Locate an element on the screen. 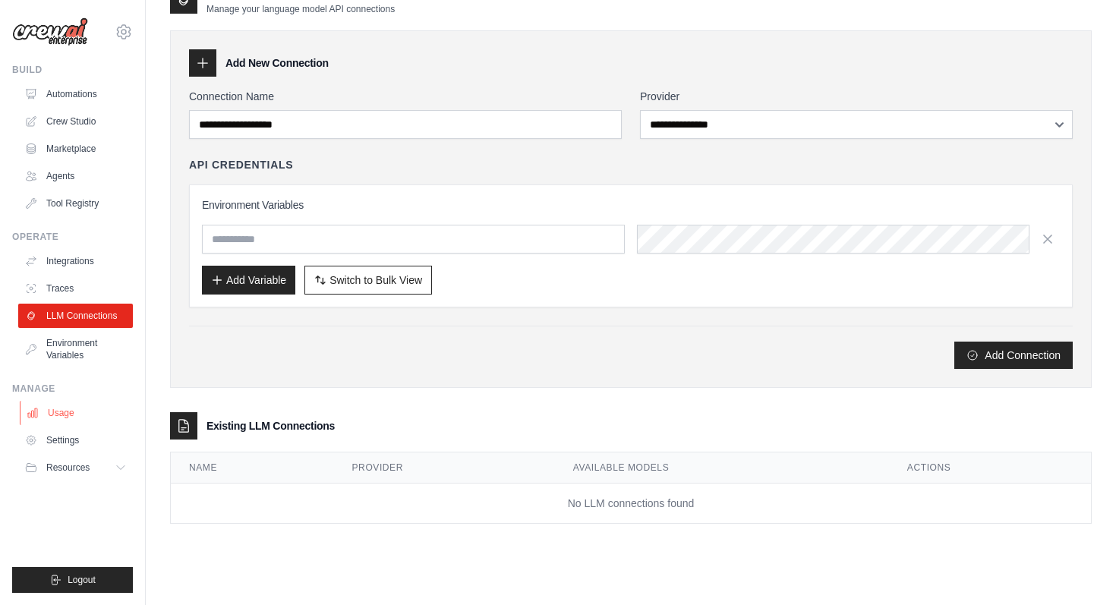 The height and width of the screenshot is (605, 1116). button: Logout is located at coordinates (72, 580).